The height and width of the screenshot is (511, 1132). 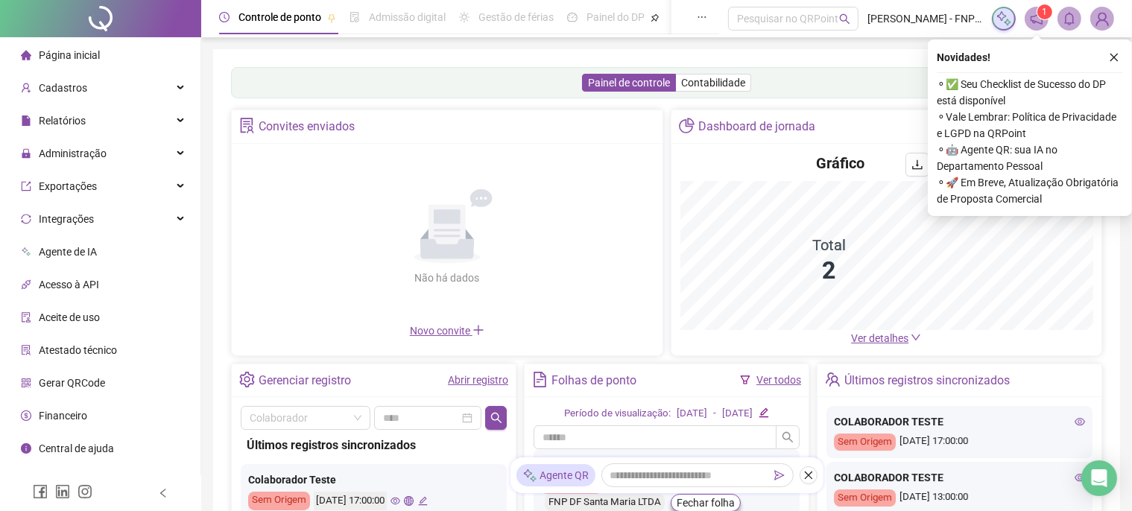 What do you see at coordinates (1045, 12) in the screenshot?
I see `span: 1` at bounding box center [1045, 12].